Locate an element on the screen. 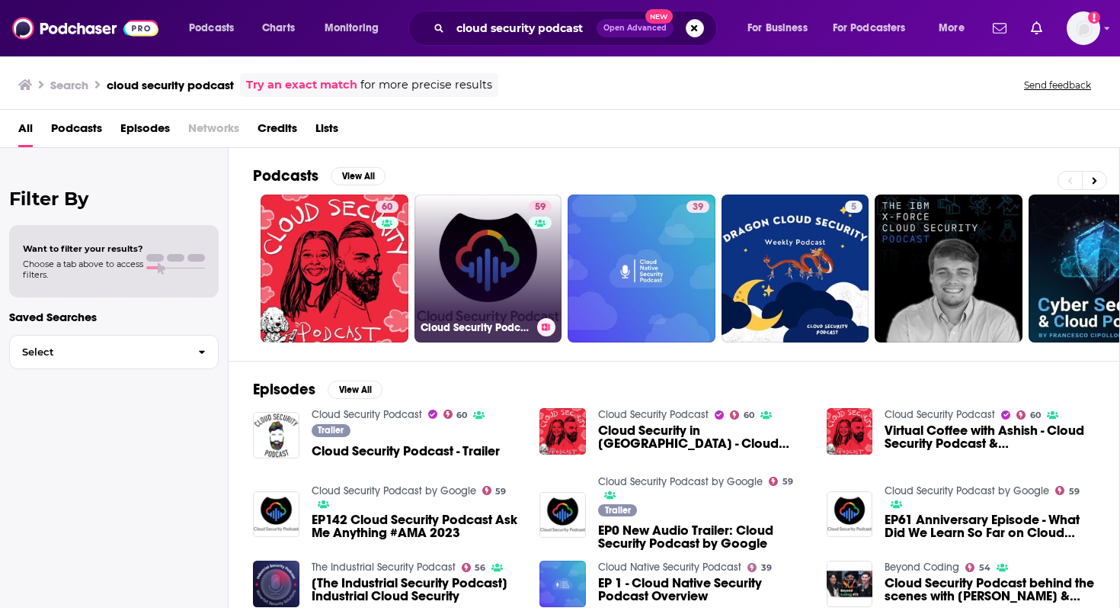 The image size is (1120, 608). span: More is located at coordinates (952, 28).